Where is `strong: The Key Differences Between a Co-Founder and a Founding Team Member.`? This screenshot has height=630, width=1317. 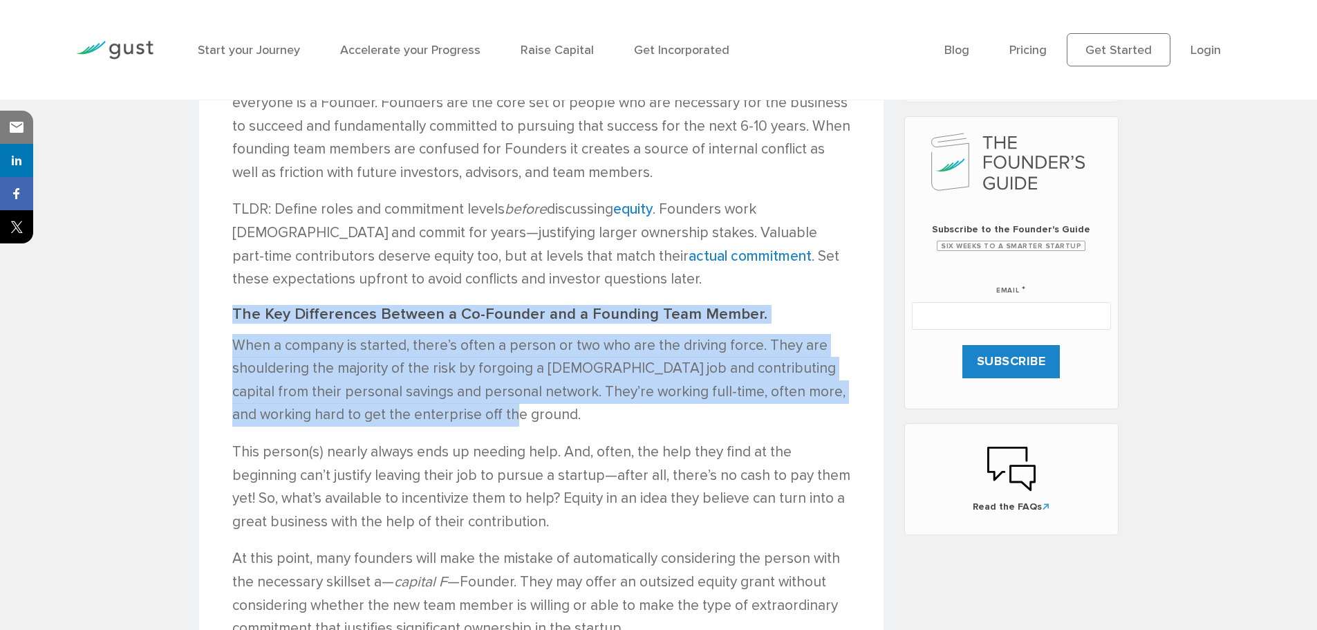
strong: The Key Differences Between a Co-Founder and a Founding Team Member. is located at coordinates (500, 314).